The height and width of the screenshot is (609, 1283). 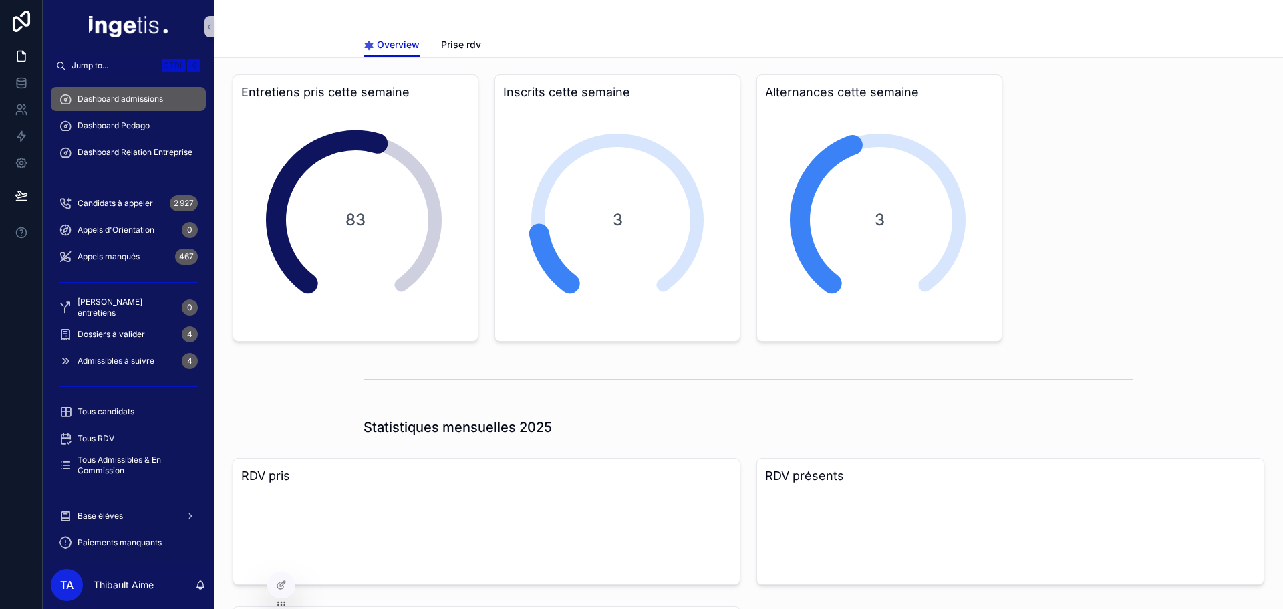 What do you see at coordinates (461, 45) in the screenshot?
I see `span: Prise rdv` at bounding box center [461, 45].